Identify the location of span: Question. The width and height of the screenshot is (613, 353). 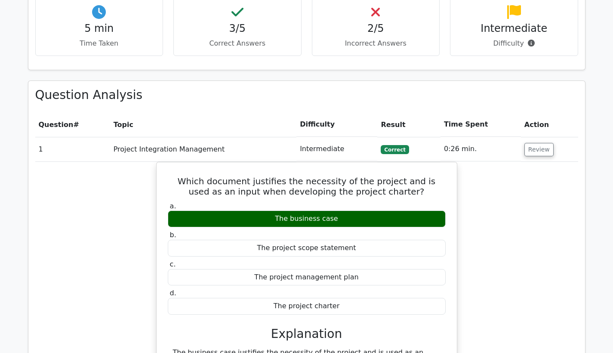
(56, 124).